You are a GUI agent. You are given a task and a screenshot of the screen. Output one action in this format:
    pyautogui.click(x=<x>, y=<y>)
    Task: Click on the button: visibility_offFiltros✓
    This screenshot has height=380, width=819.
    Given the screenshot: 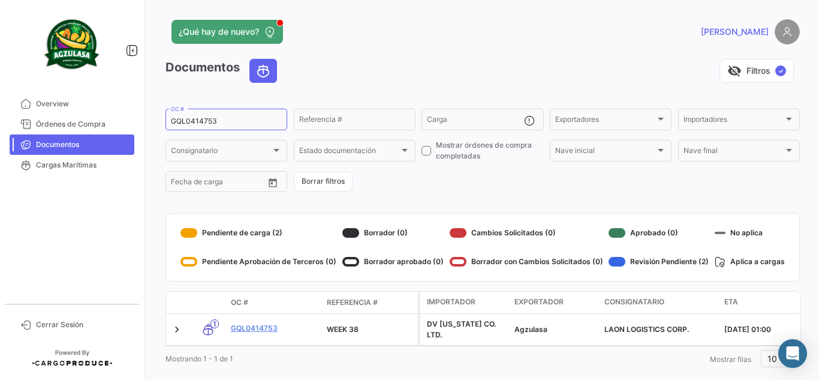 What is the action you would take?
    pyautogui.click(x=757, y=71)
    